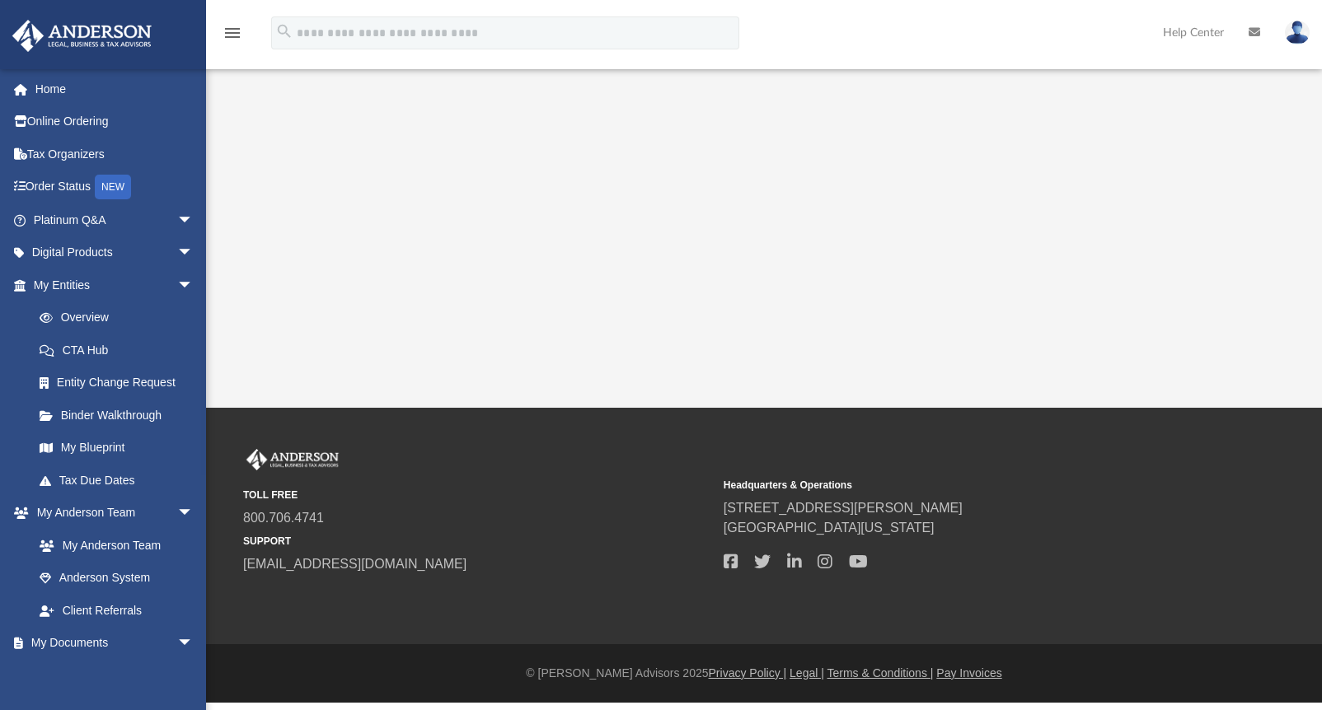 Image resolution: width=1322 pixels, height=710 pixels. What do you see at coordinates (115, 285) in the screenshot?
I see `a: My Entitiesarrow_drop_down` at bounding box center [115, 285].